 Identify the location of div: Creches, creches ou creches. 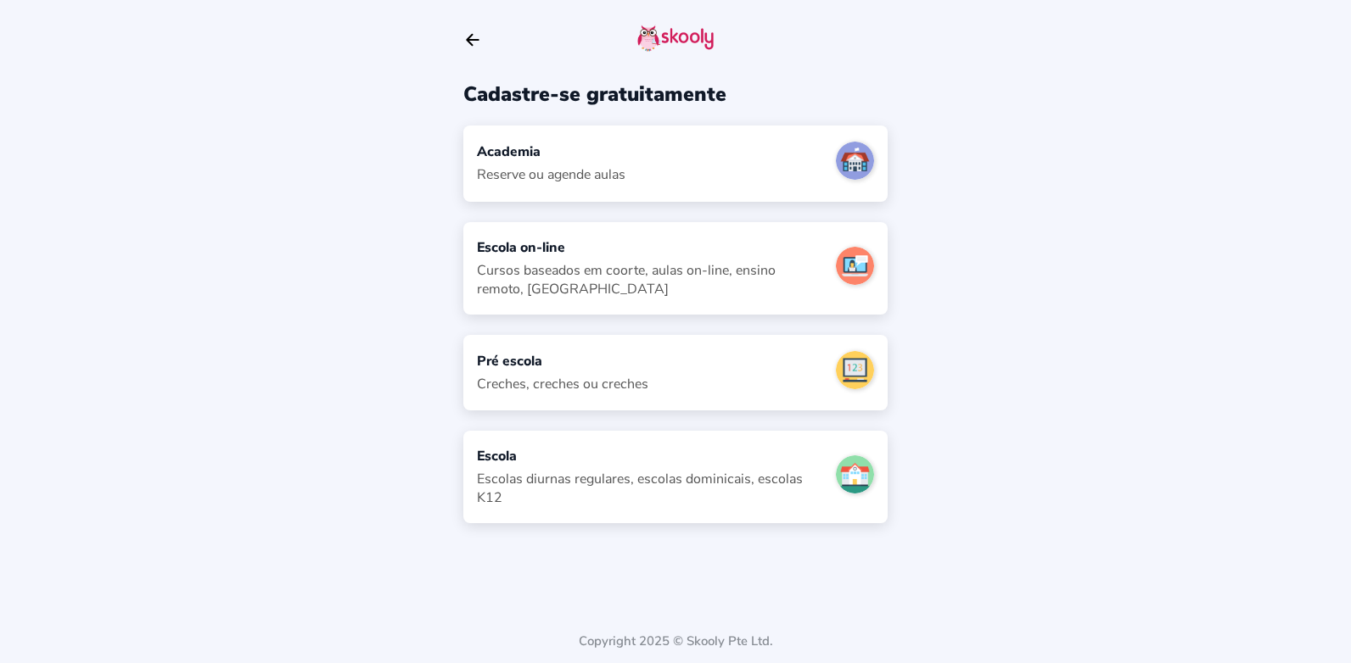
(563, 384).